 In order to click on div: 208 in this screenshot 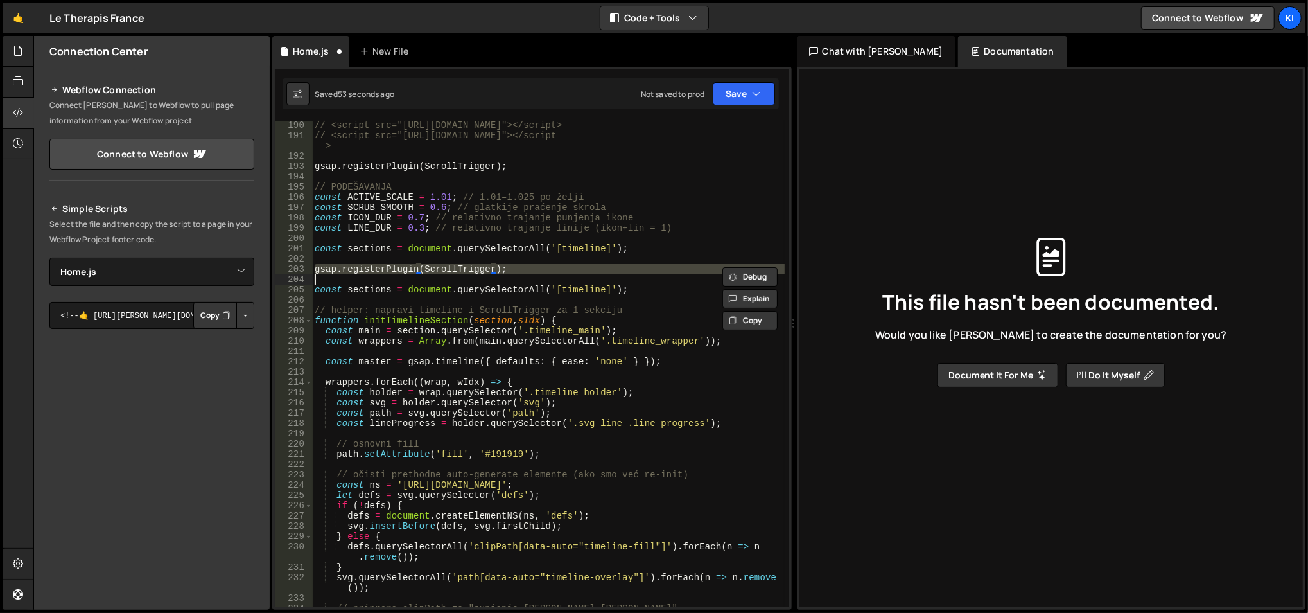, I will do `click(293, 320)`.